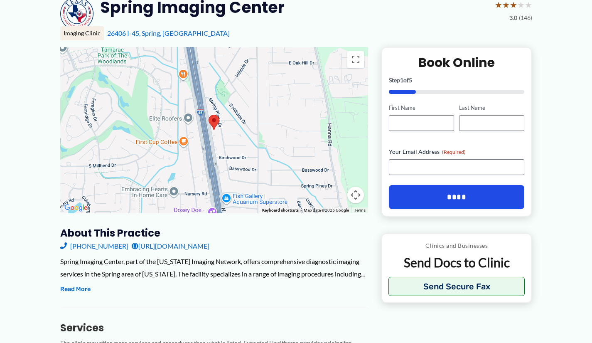  I want to click on span: (Required), so click(454, 152).